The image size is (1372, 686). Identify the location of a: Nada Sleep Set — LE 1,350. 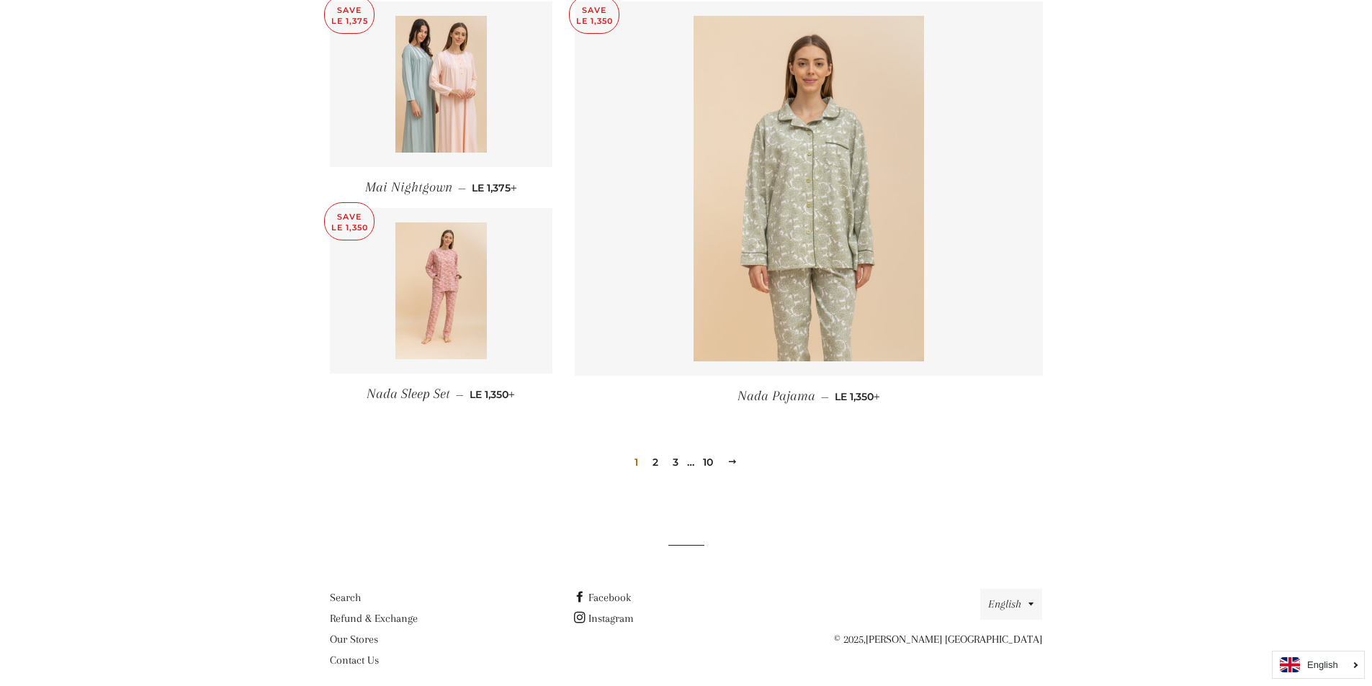
(441, 394).